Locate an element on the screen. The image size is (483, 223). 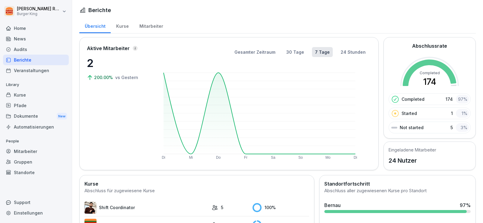
div: Dokumente is located at coordinates (36, 116).